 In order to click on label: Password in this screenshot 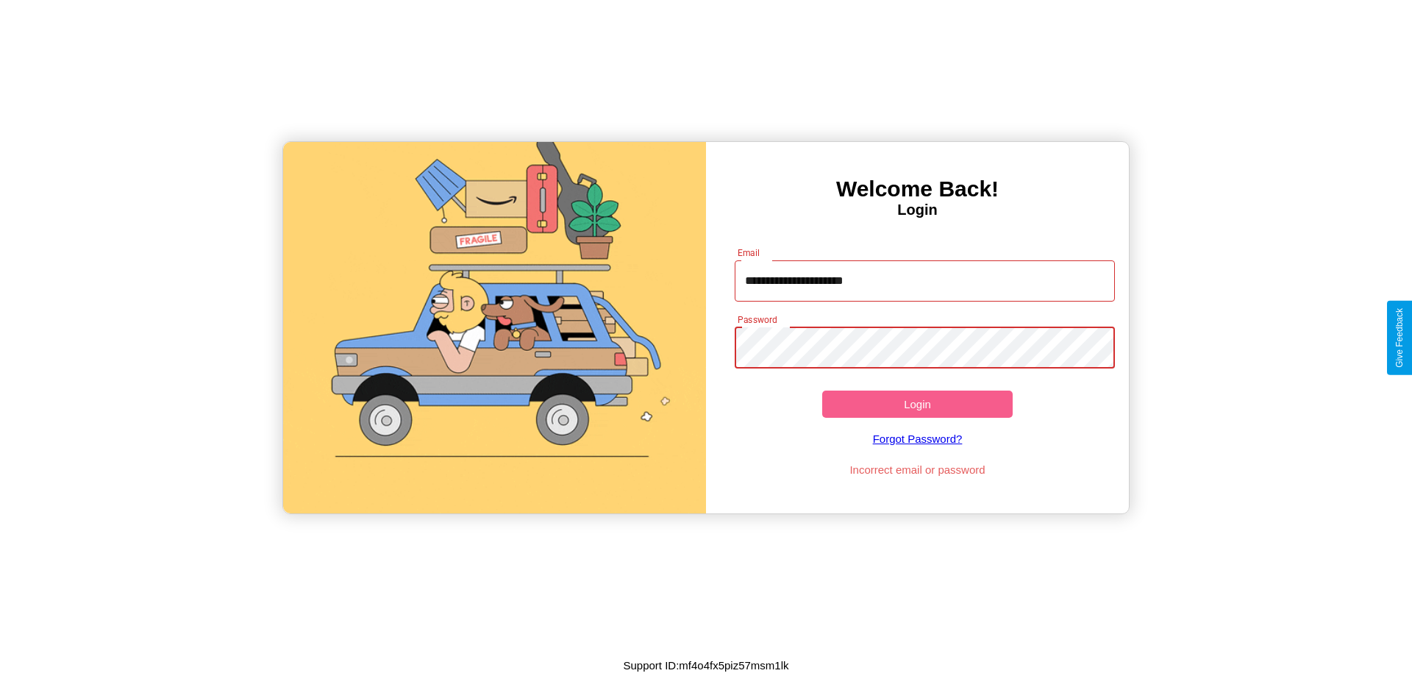, I will do `click(756, 319)`.